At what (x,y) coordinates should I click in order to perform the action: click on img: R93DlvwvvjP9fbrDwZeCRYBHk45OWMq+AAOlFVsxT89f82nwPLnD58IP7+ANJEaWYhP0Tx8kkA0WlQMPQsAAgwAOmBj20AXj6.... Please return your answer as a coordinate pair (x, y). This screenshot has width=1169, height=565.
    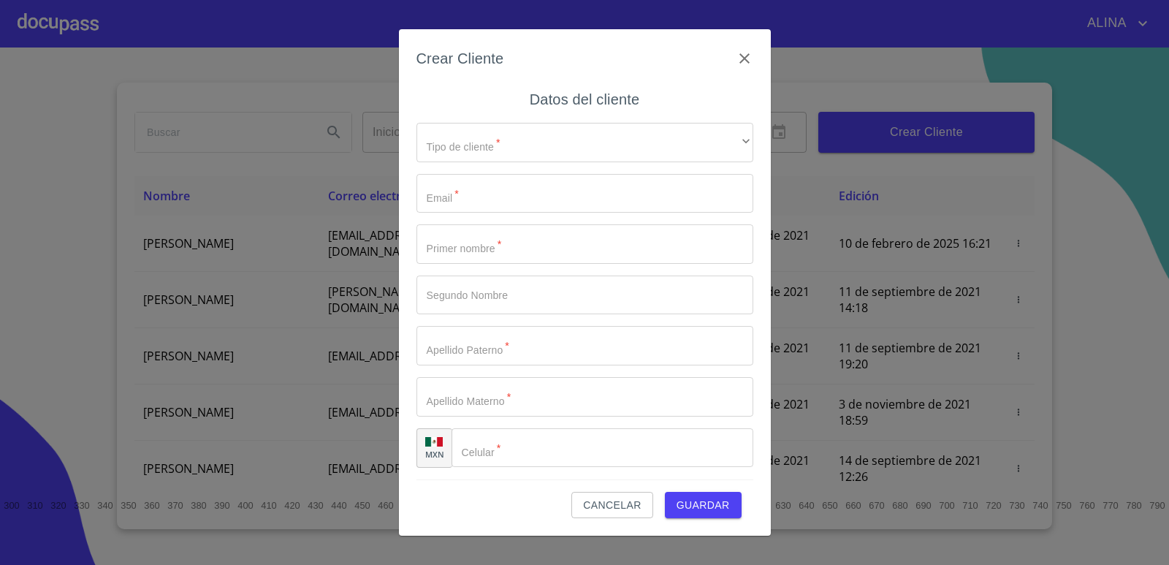
    Looking at the image, I should click on (434, 442).